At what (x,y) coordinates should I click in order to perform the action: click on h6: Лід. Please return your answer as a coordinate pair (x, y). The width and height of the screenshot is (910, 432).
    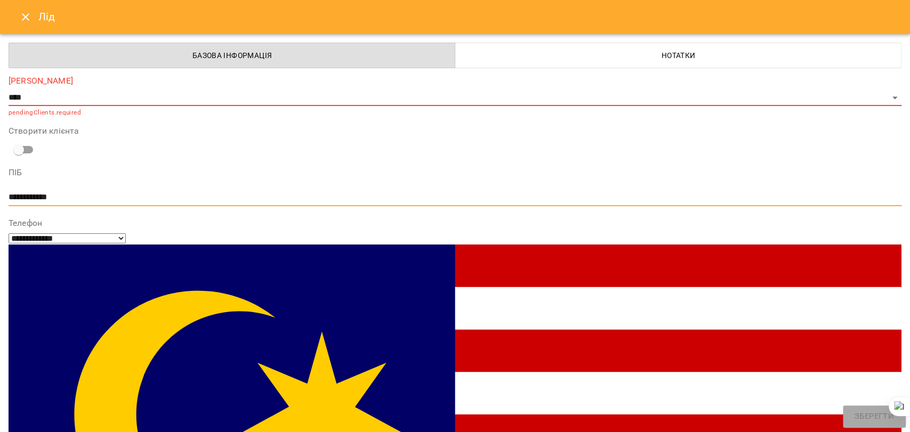
    Looking at the image, I should click on (468, 17).